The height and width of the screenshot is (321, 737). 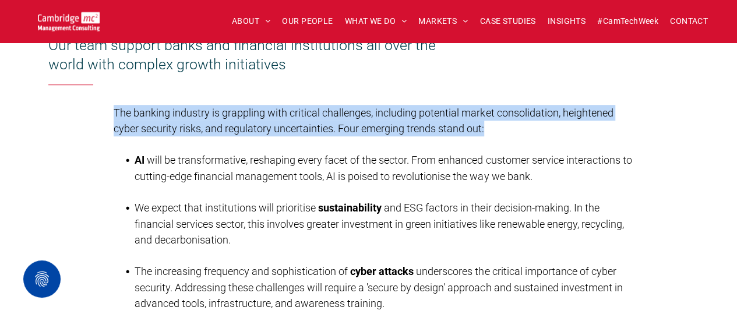 What do you see at coordinates (376, 21) in the screenshot?
I see `a: WHAT WE DO` at bounding box center [376, 21].